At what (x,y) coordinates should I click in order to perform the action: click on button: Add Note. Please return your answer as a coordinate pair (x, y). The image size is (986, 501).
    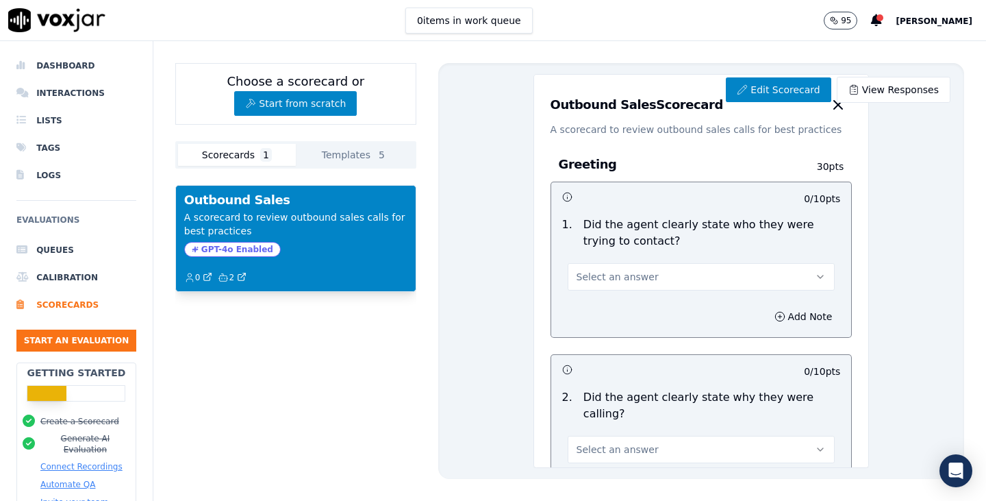
    Looking at the image, I should click on (803, 316).